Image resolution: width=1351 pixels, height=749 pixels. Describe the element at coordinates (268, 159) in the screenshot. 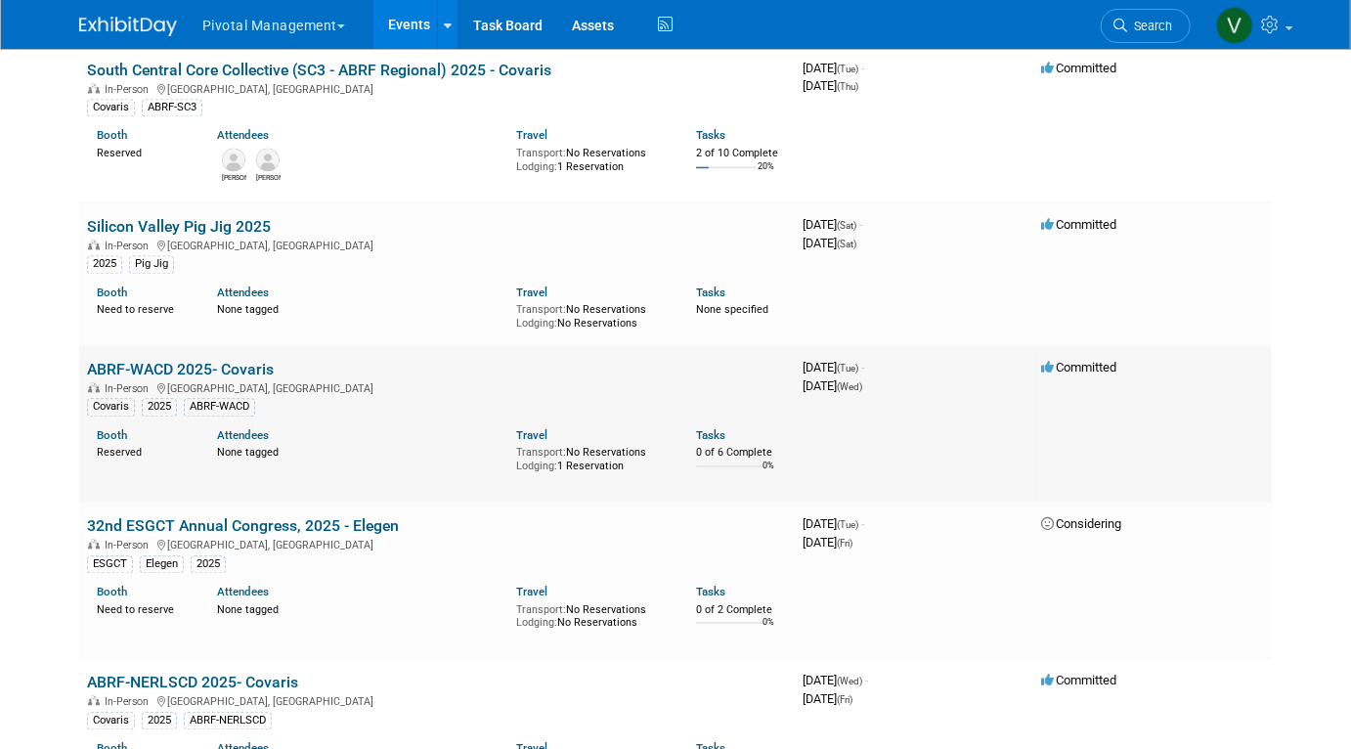

I see `img: Tom O'Hare` at that location.